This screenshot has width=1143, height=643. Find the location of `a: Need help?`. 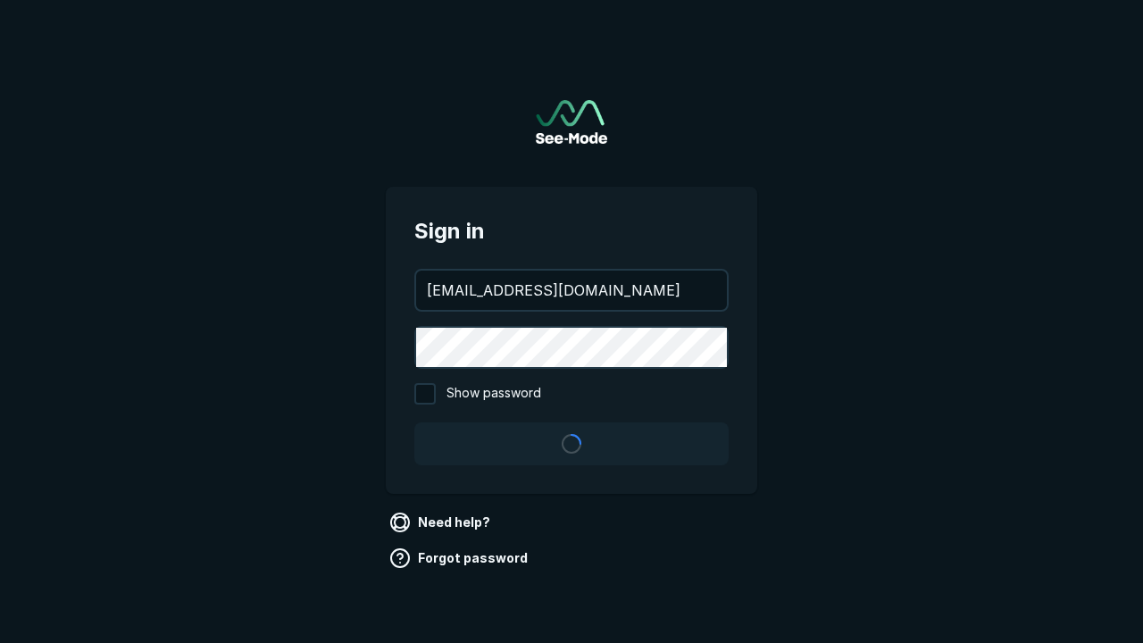

a: Need help? is located at coordinates (441, 522).